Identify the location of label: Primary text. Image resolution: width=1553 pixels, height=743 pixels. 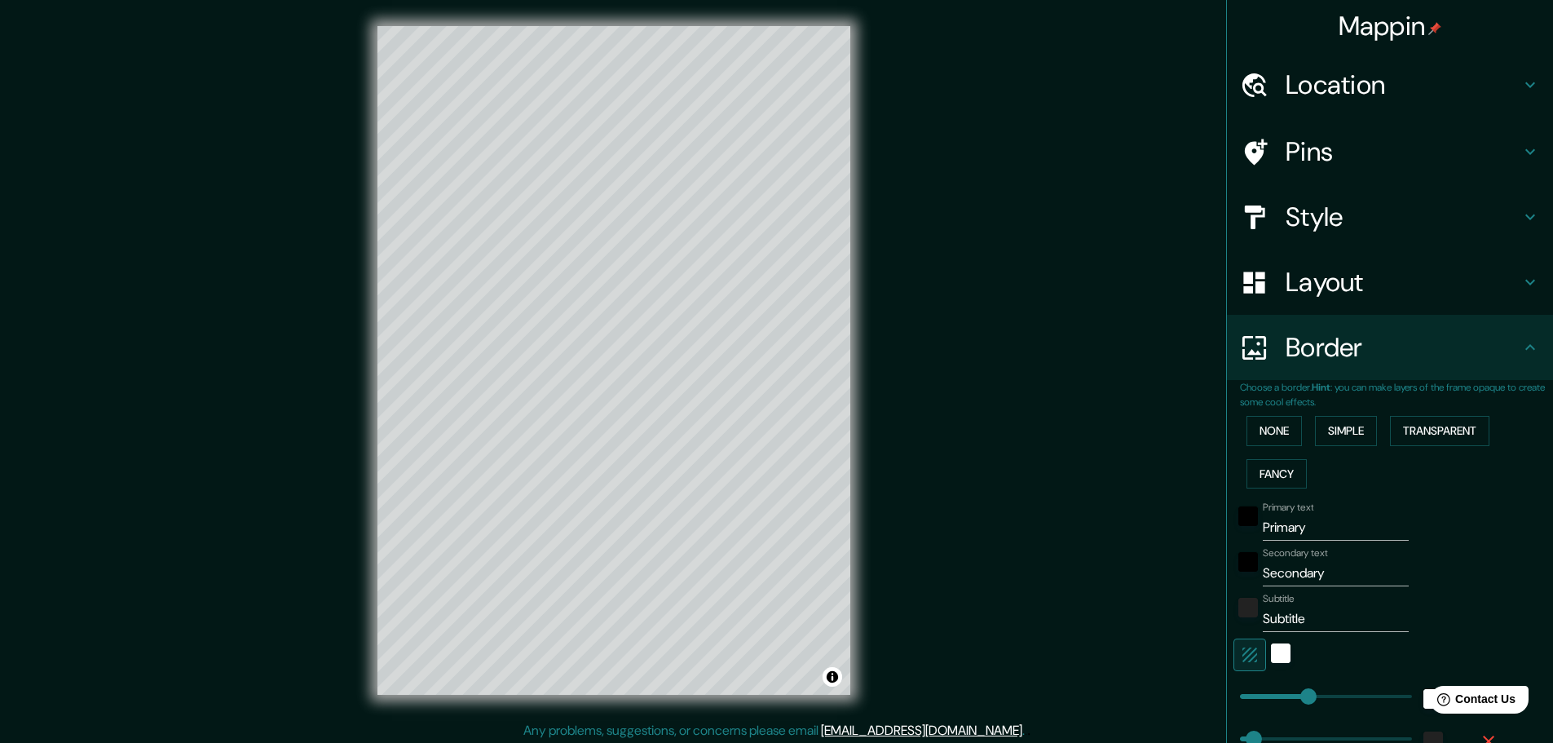
(1288, 507).